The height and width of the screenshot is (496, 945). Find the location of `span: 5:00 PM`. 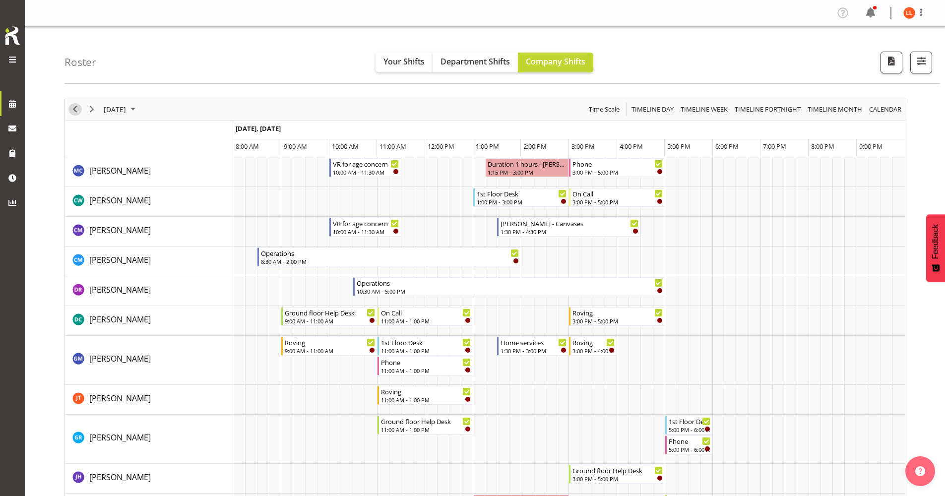

span: 5:00 PM is located at coordinates (679, 146).